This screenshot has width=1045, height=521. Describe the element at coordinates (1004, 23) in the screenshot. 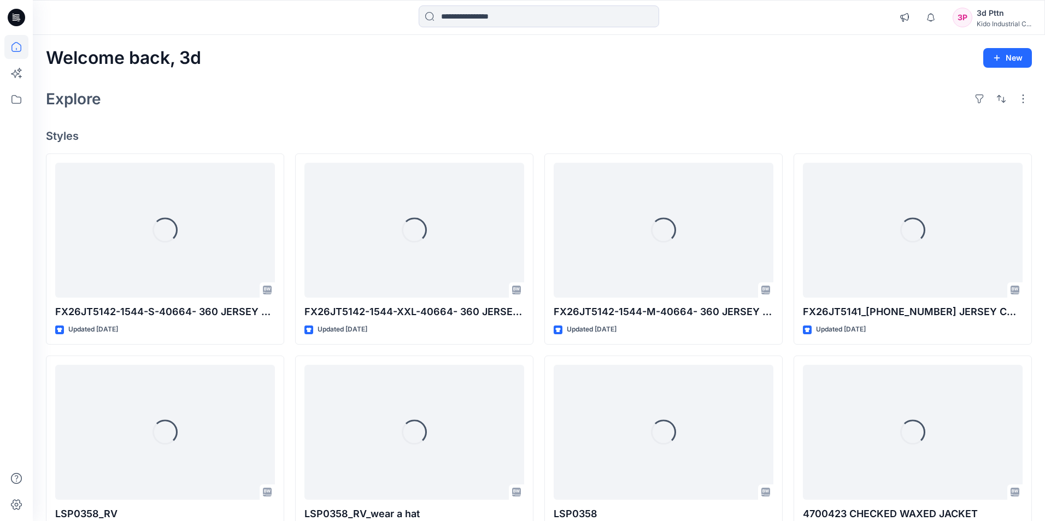

I see `div: Kido Industrial C...` at that location.